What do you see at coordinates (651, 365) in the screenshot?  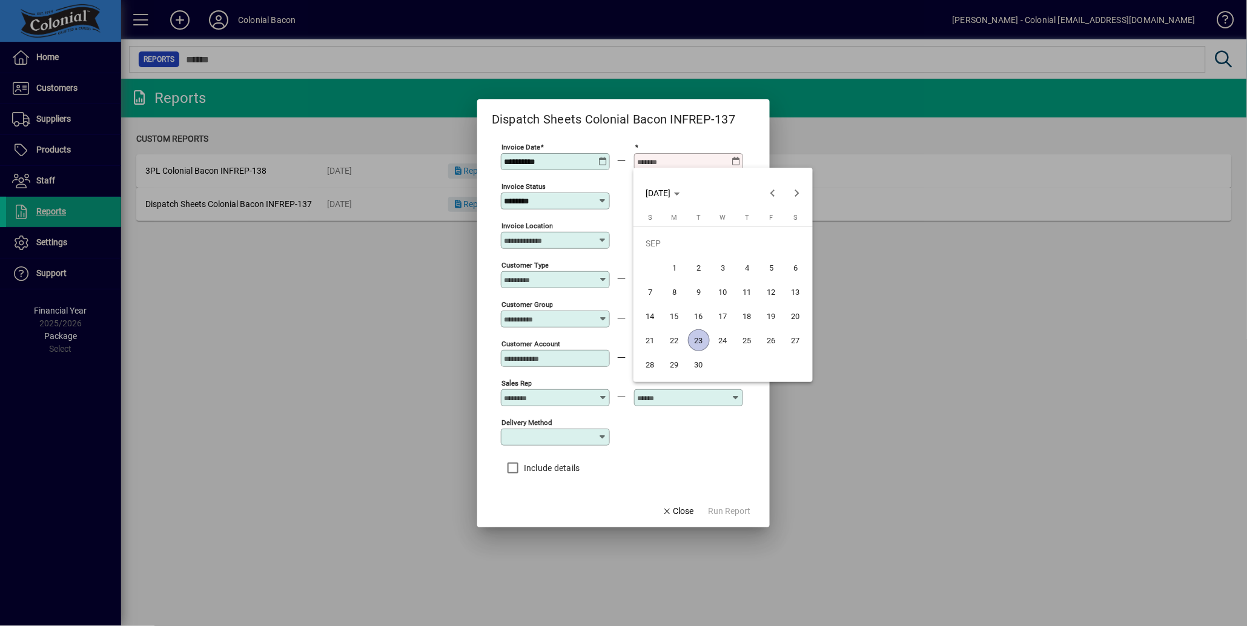 I see `button: Sun Sep 28 2025` at bounding box center [651, 365].